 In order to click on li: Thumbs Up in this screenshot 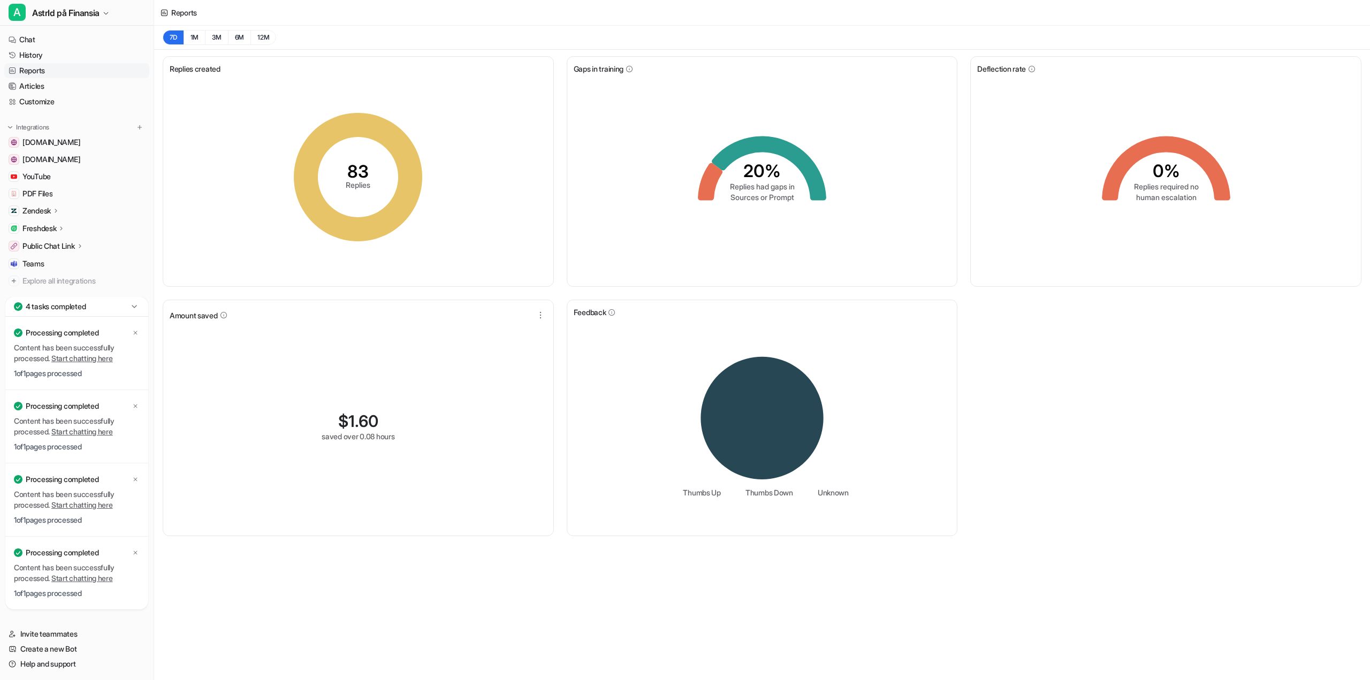, I will do `click(698, 492)`.